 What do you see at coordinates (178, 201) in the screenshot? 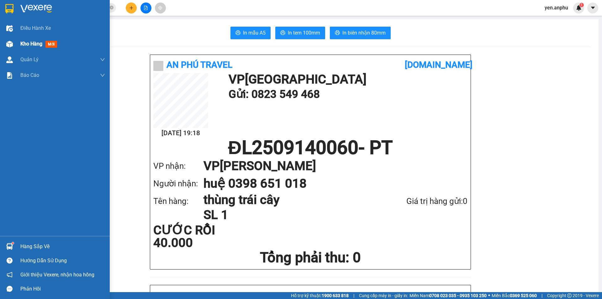
I see `div: Tên hàng:` at bounding box center [178, 201].